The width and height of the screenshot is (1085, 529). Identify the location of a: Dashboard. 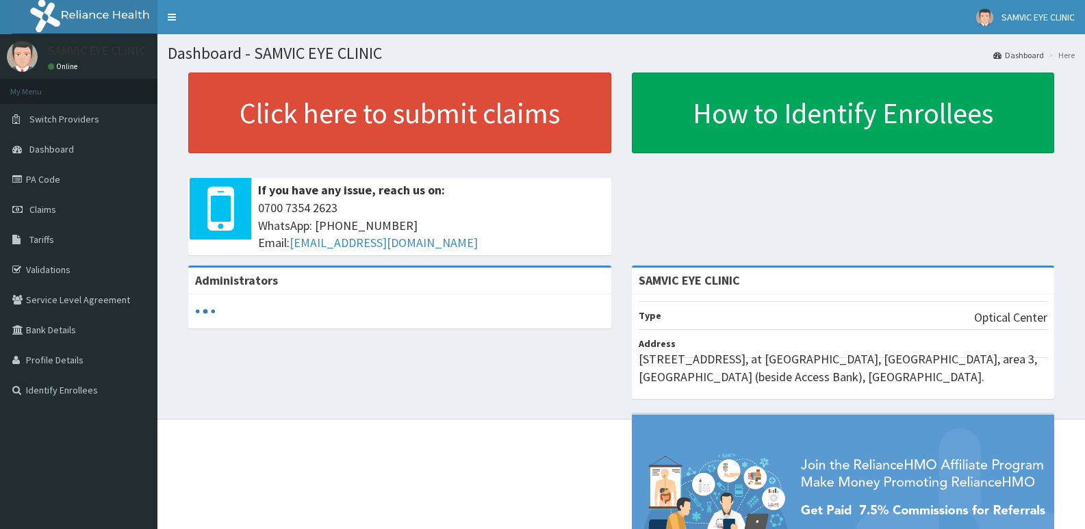
(1018, 55).